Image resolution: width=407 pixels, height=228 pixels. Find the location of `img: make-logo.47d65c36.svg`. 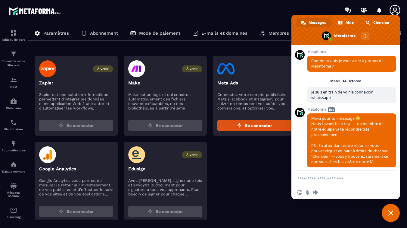

img: make-logo.47d65c36.svg is located at coordinates (137, 69).